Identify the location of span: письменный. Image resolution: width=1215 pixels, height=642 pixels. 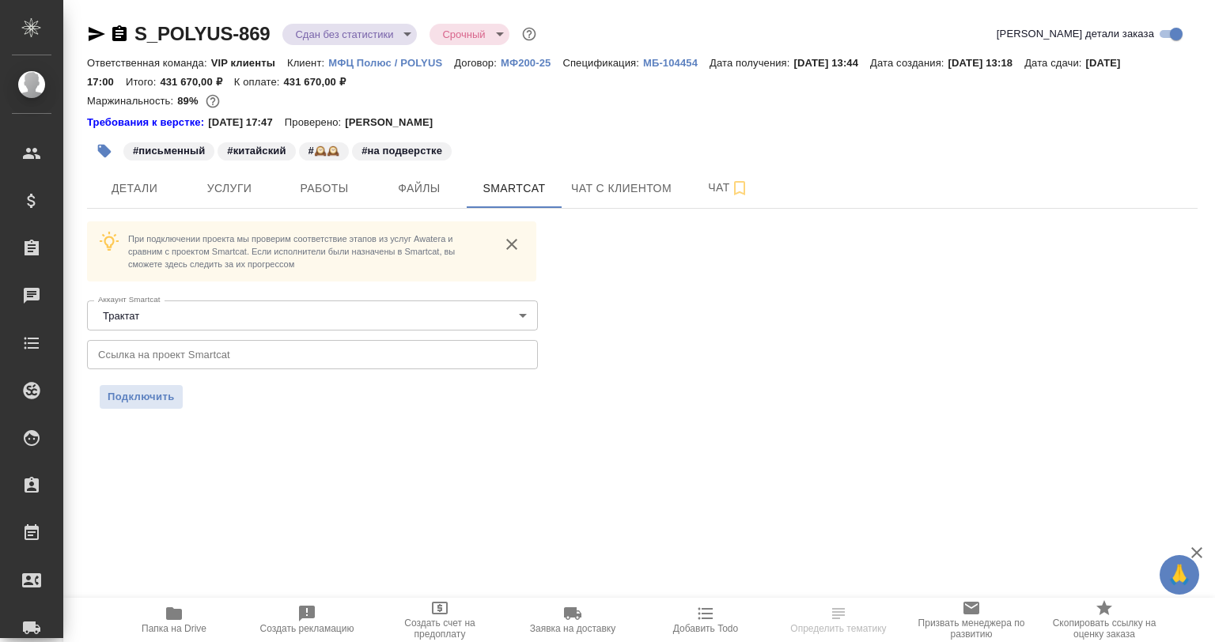
(169, 150).